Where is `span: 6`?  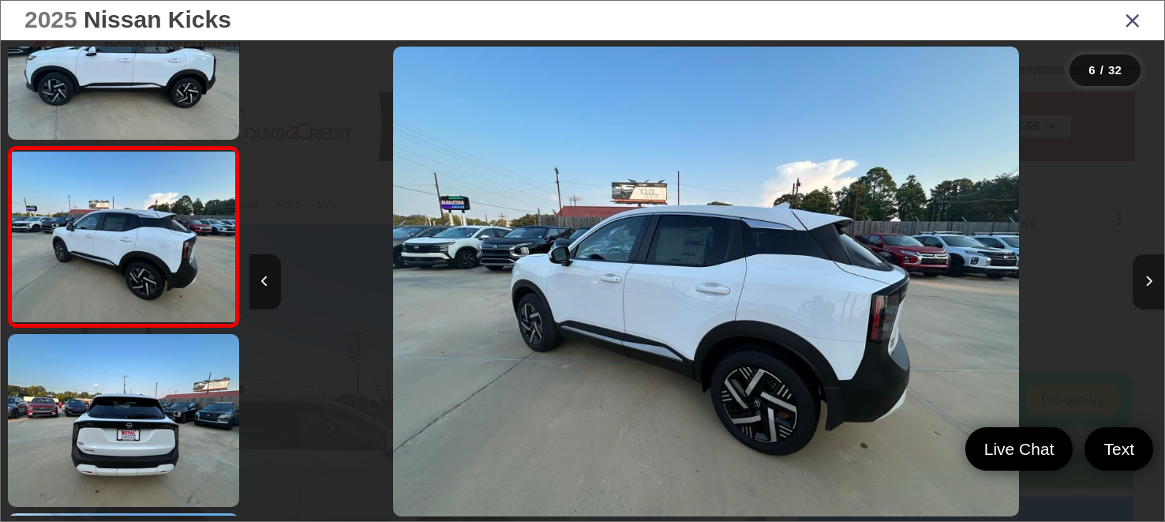
span: 6 is located at coordinates (1092, 69).